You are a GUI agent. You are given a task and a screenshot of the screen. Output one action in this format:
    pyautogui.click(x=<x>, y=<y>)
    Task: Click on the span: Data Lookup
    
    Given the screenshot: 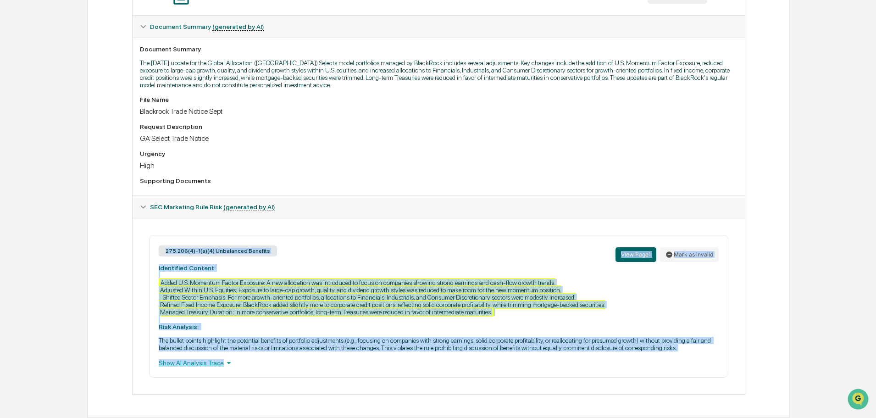 What is the action you would take?
    pyautogui.click(x=38, y=138)
    